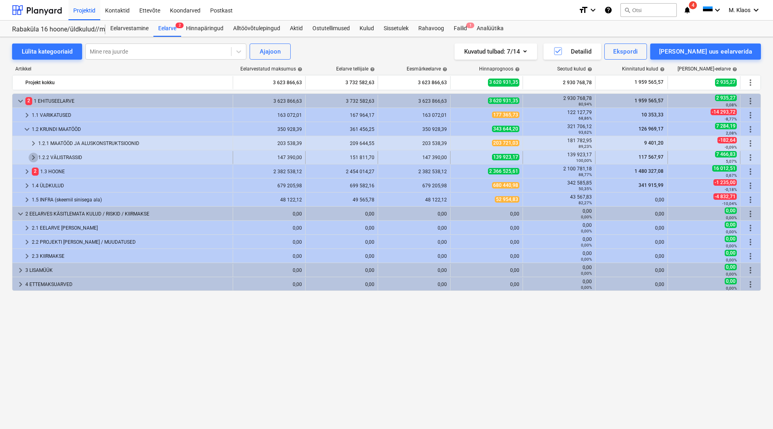 This screenshot has height=429, width=773. Describe the element at coordinates (644, 69) in the screenshot. I see `div: Kinnitatud kulud` at that location.